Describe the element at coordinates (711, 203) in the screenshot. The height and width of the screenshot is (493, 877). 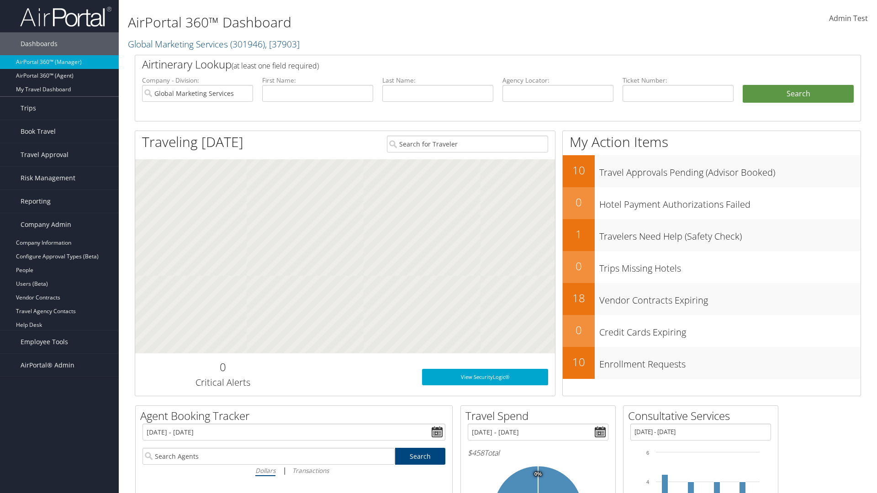
I see `a: 0Hotel Payment Authorizations Failed` at that location.